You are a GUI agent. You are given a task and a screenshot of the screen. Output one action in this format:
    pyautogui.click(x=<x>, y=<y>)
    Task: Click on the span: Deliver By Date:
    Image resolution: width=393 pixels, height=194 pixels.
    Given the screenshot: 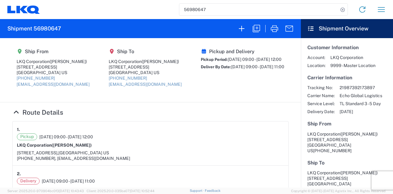 What is the action you would take?
    pyautogui.click(x=216, y=67)
    